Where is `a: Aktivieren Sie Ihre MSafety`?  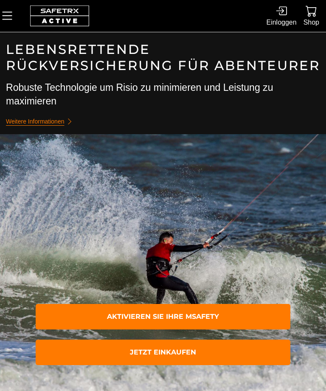
a: Aktivieren Sie Ihre MSafety is located at coordinates (163, 316).